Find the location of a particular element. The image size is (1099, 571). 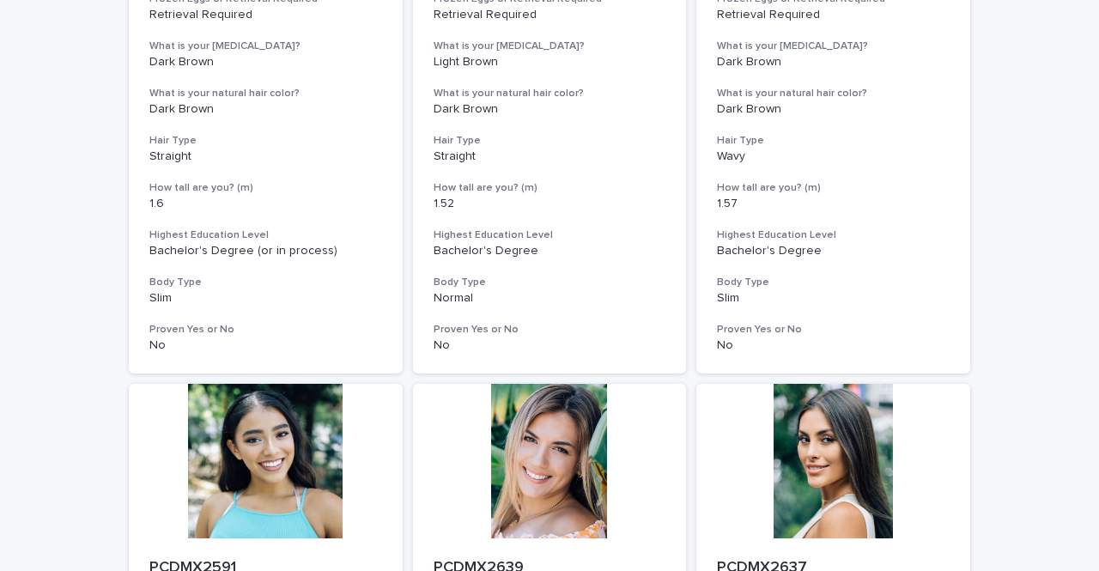

p: Normal is located at coordinates (550, 298).